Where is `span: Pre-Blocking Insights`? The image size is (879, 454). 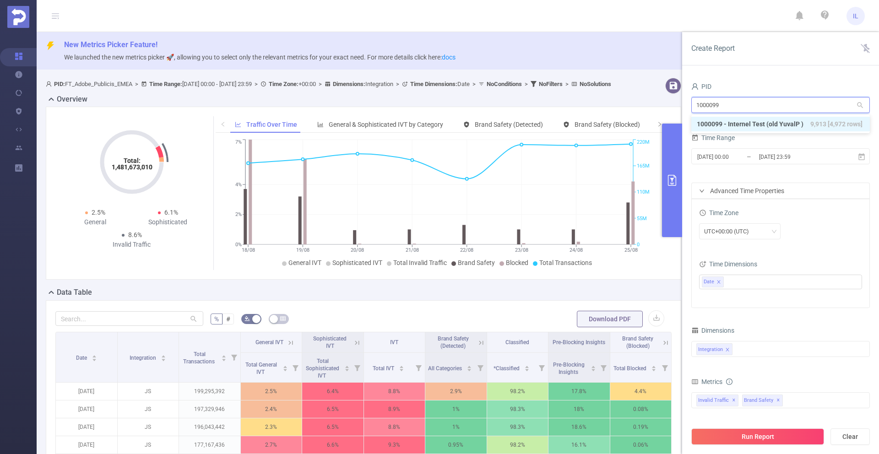
span: Pre-Blocking Insights is located at coordinates (578, 342).